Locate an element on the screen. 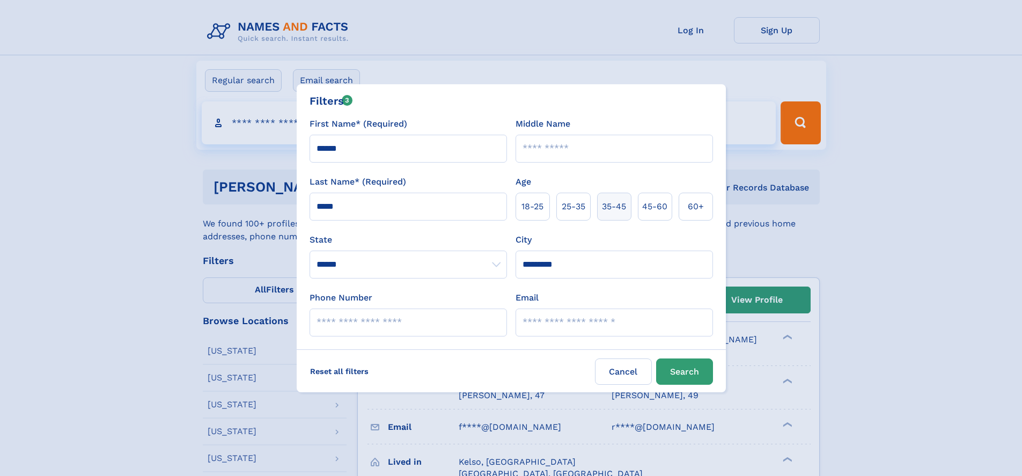 The height and width of the screenshot is (476, 1022). label: First Name* (Required) is located at coordinates (358, 124).